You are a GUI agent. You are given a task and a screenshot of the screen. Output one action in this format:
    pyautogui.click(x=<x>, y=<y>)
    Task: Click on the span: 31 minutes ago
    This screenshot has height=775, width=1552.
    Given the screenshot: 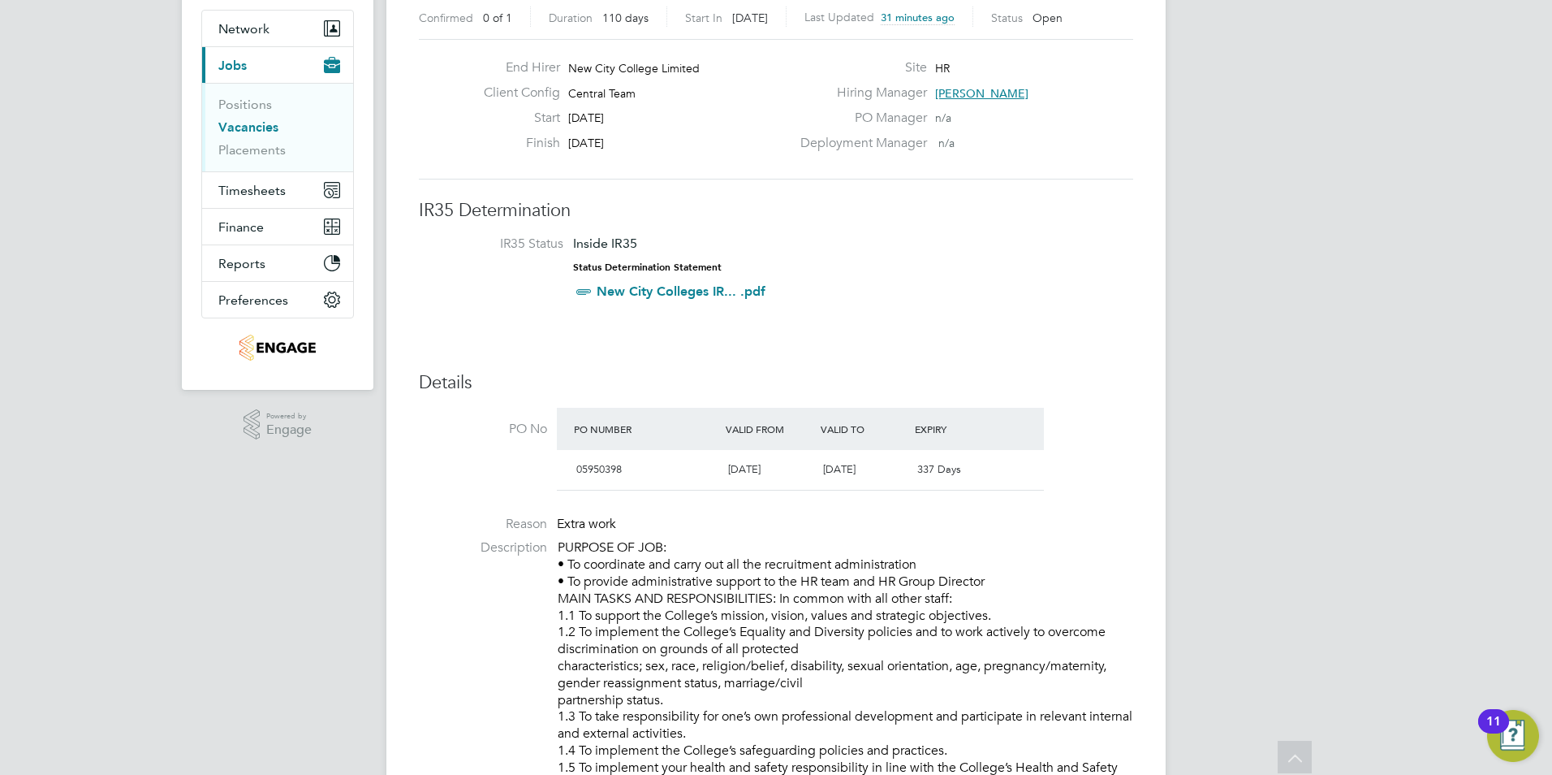 What is the action you would take?
    pyautogui.click(x=917, y=17)
    